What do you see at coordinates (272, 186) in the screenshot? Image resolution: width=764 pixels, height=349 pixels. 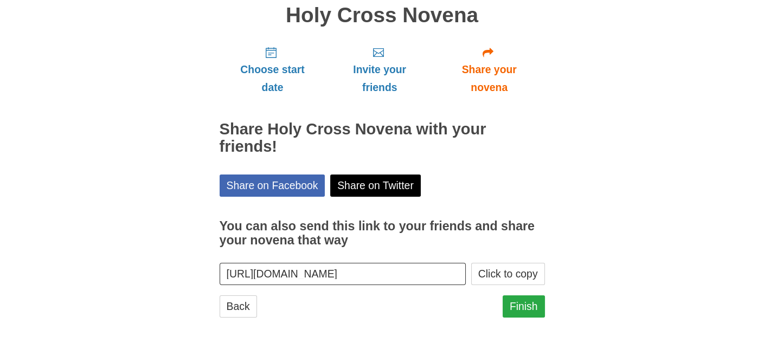 I see `a: Share on Facebook` at bounding box center [272, 186].